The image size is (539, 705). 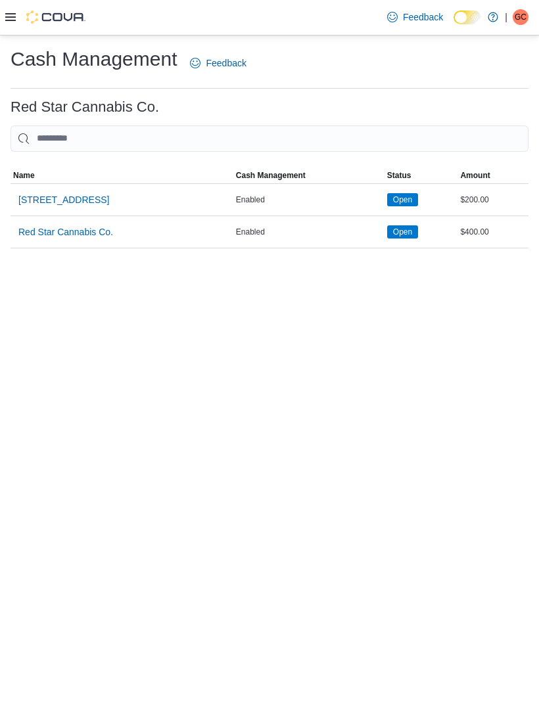 I want to click on span: GC, so click(x=520, y=17).